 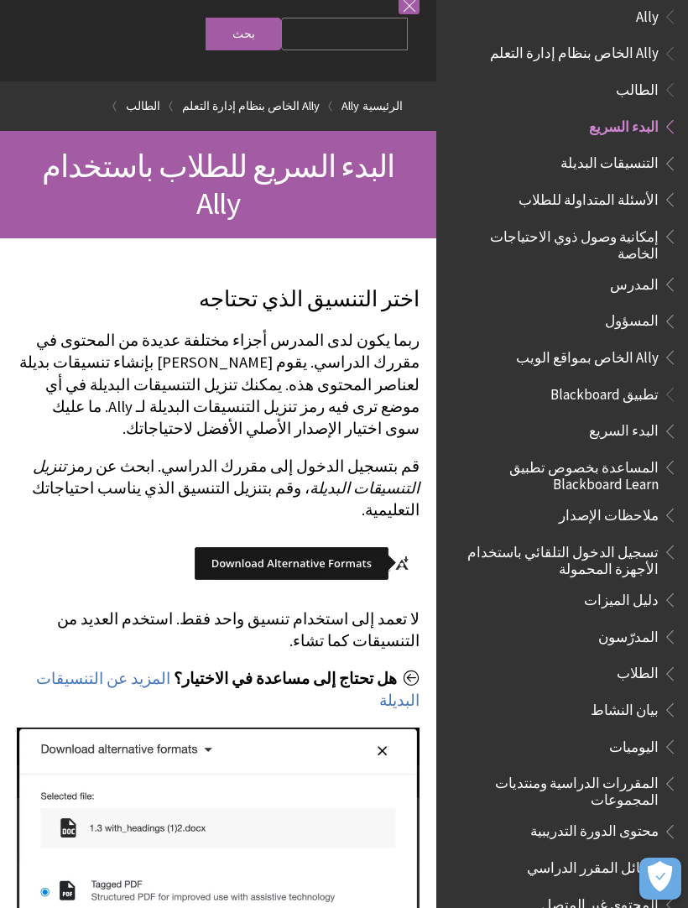 I want to click on span: المدرّسون, so click(x=629, y=634).